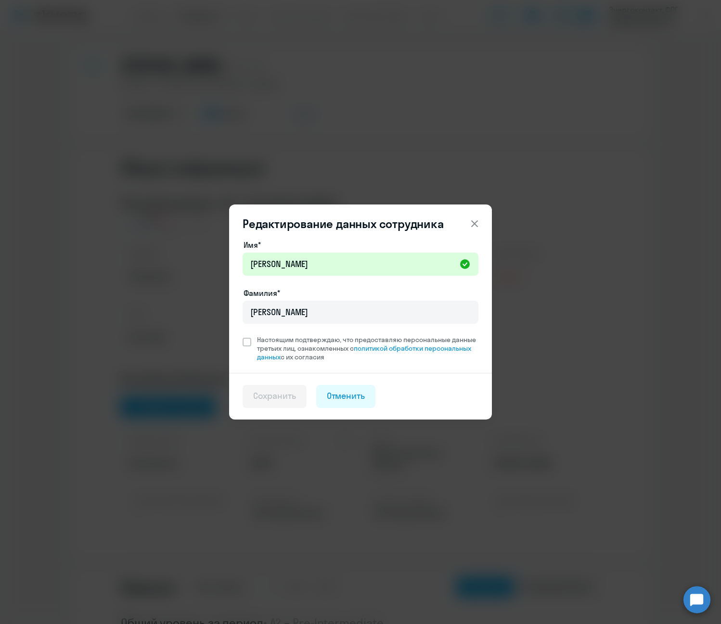 The width and height of the screenshot is (721, 624). What do you see at coordinates (346, 396) in the screenshot?
I see `div: Отменить` at bounding box center [346, 396].